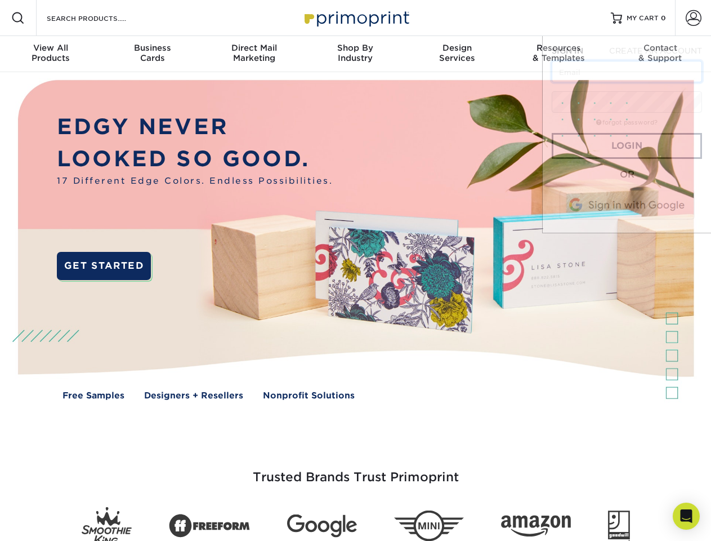  Describe the element at coordinates (536, 526) in the screenshot. I see `img: Amazon` at that location.